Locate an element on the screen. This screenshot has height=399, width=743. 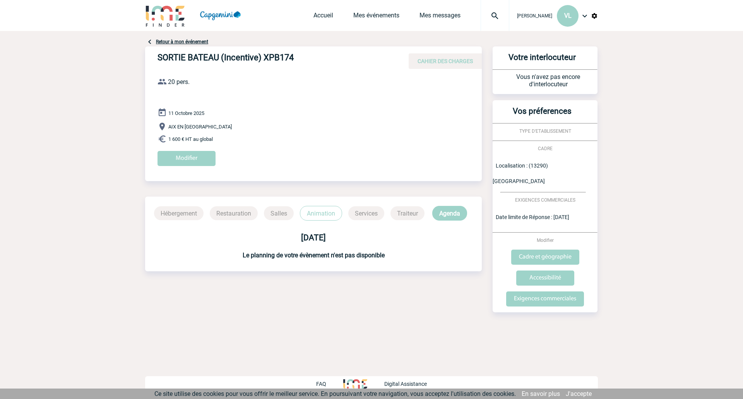
span: 20 pers. is located at coordinates (179, 82).